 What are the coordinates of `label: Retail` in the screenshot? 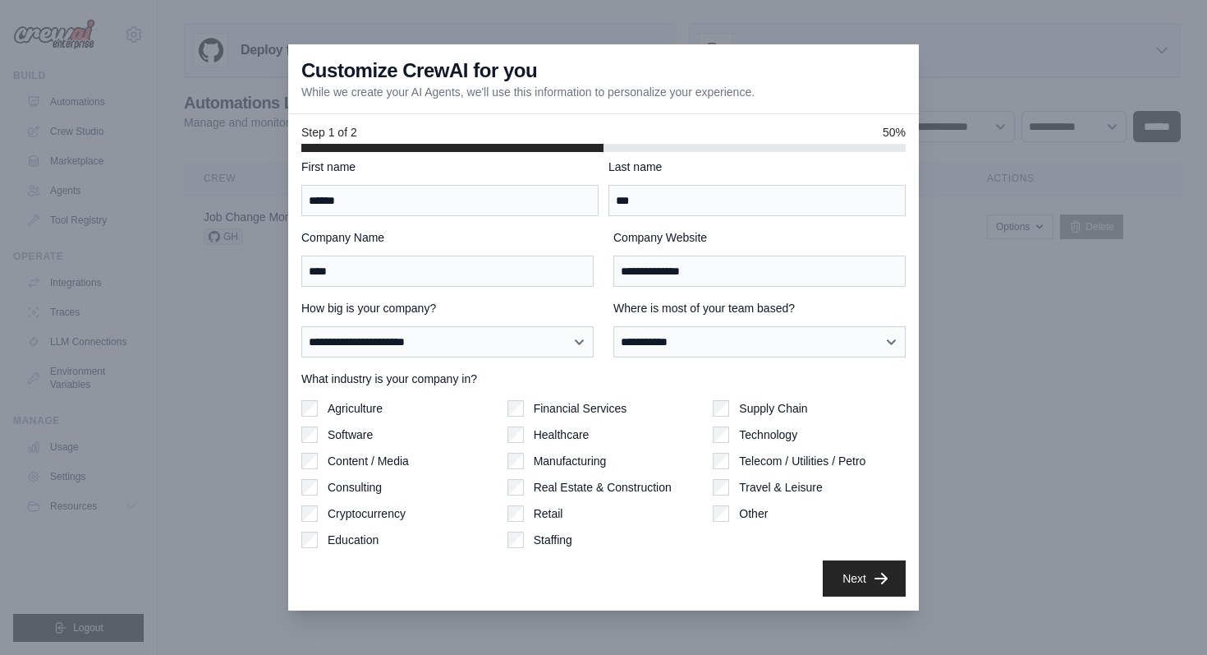 It's located at (549, 513).